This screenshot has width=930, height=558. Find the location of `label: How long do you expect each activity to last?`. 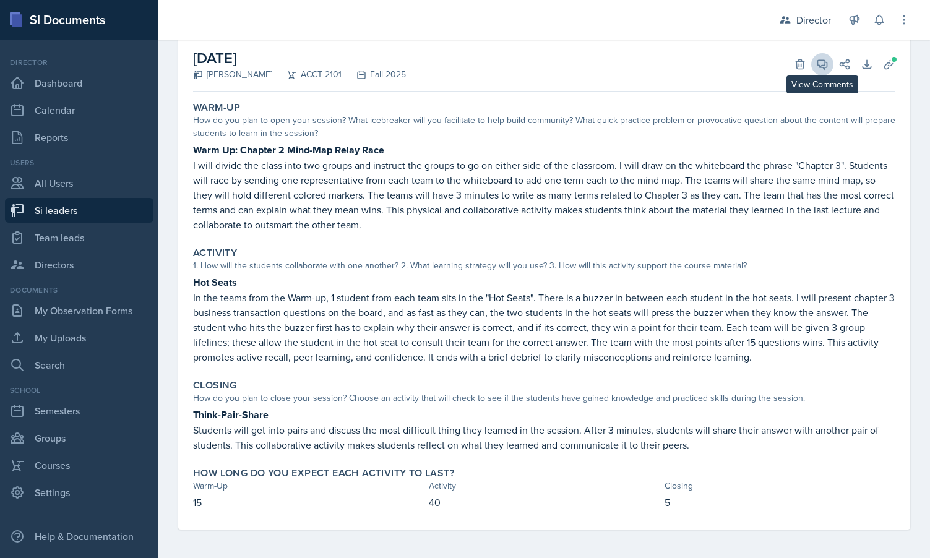

label: How long do you expect each activity to last? is located at coordinates (324, 473).